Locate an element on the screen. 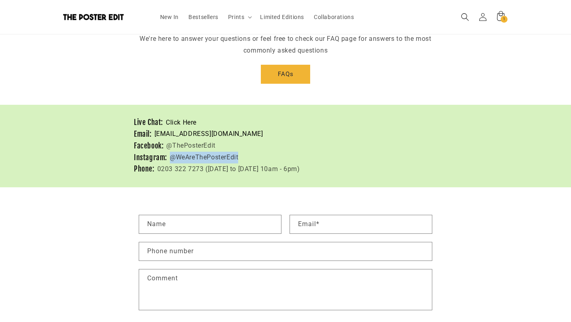 The width and height of the screenshot is (571, 322). a: Click Here is located at coordinates (181, 123).